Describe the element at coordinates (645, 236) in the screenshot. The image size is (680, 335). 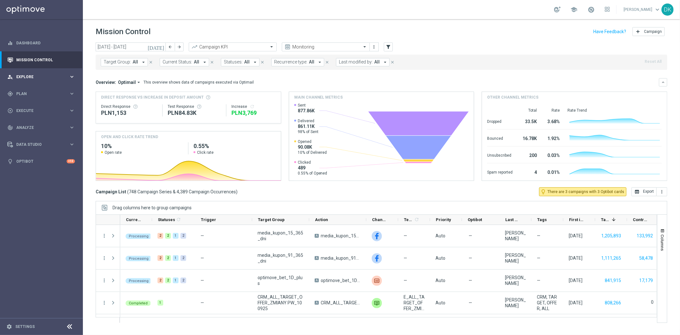
I see `button: 133,992` at that location.